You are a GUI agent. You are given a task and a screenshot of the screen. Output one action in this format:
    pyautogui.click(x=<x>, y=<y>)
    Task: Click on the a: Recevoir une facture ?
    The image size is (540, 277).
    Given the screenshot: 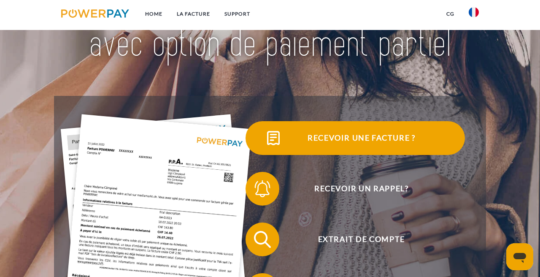 What is the action you would take?
    pyautogui.click(x=355, y=138)
    